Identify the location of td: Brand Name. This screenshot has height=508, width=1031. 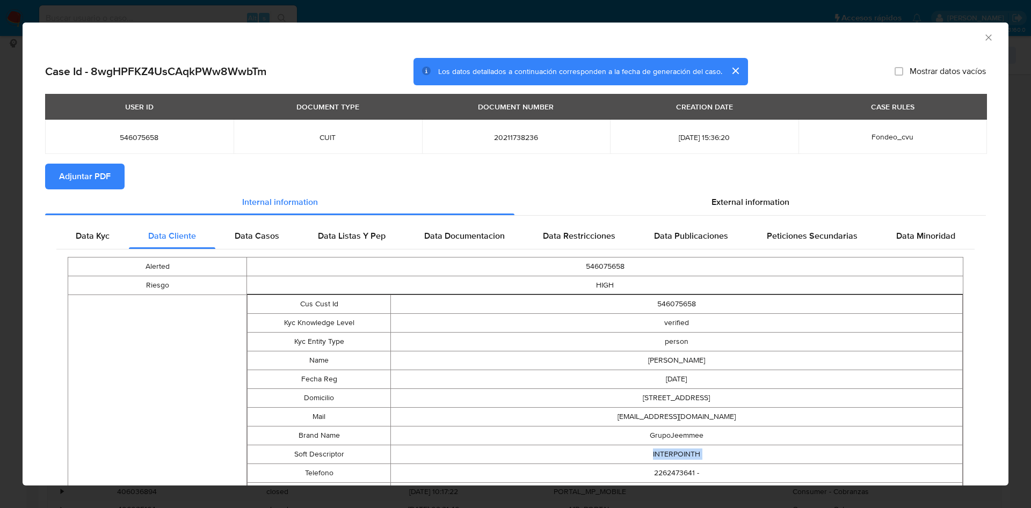
(319, 435).